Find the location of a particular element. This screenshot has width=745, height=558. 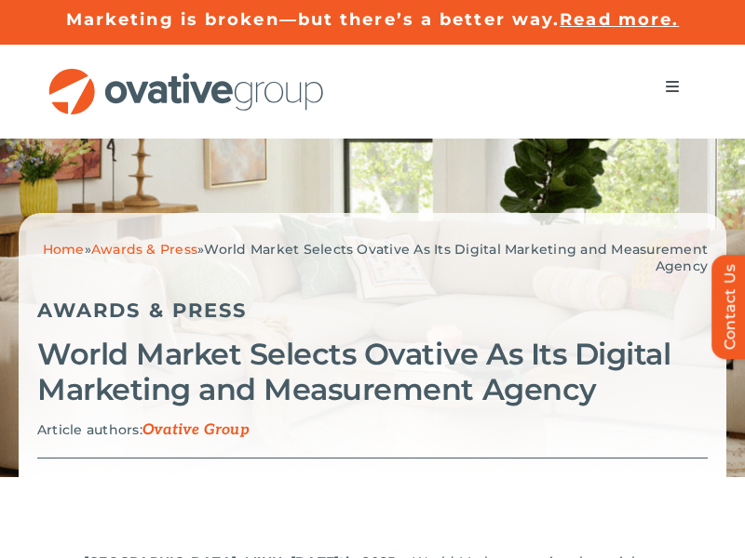

h2: World Market Selects Ovative As Its Digital Marketing and Measurement Agency is located at coordinates (372, 372).